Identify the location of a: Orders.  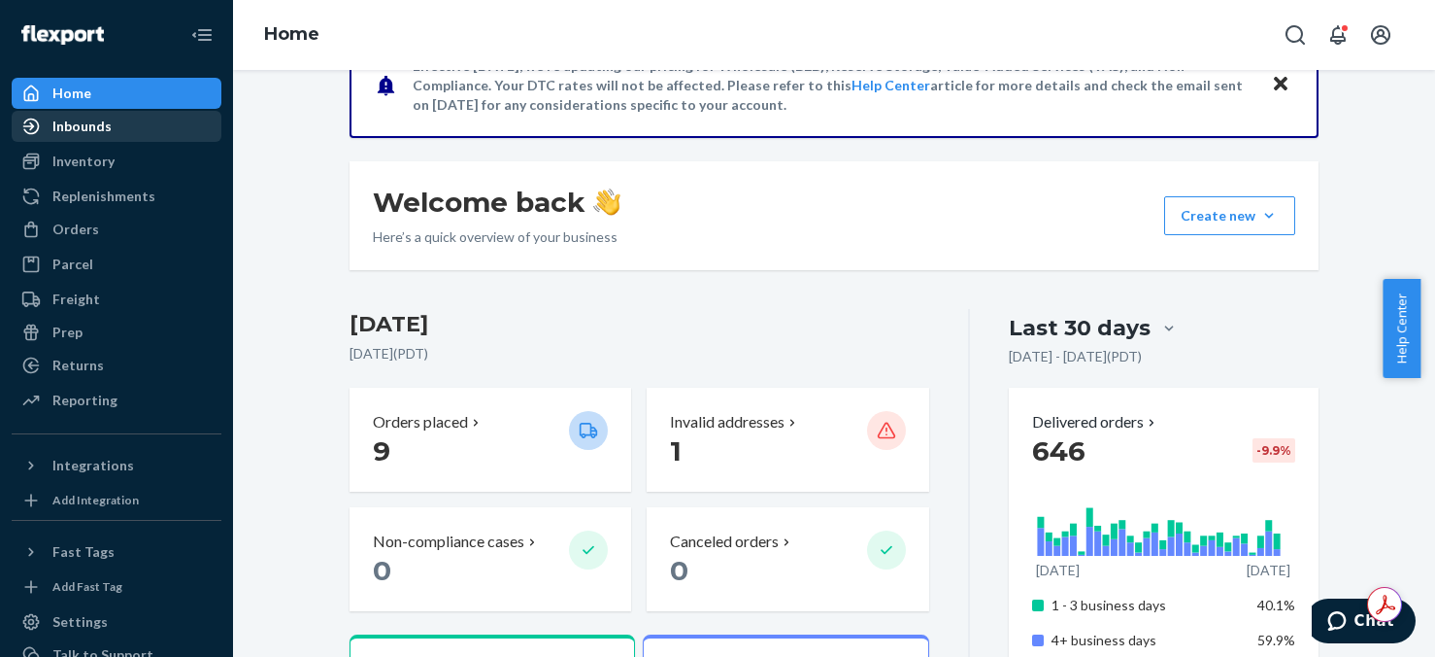
(117, 229).